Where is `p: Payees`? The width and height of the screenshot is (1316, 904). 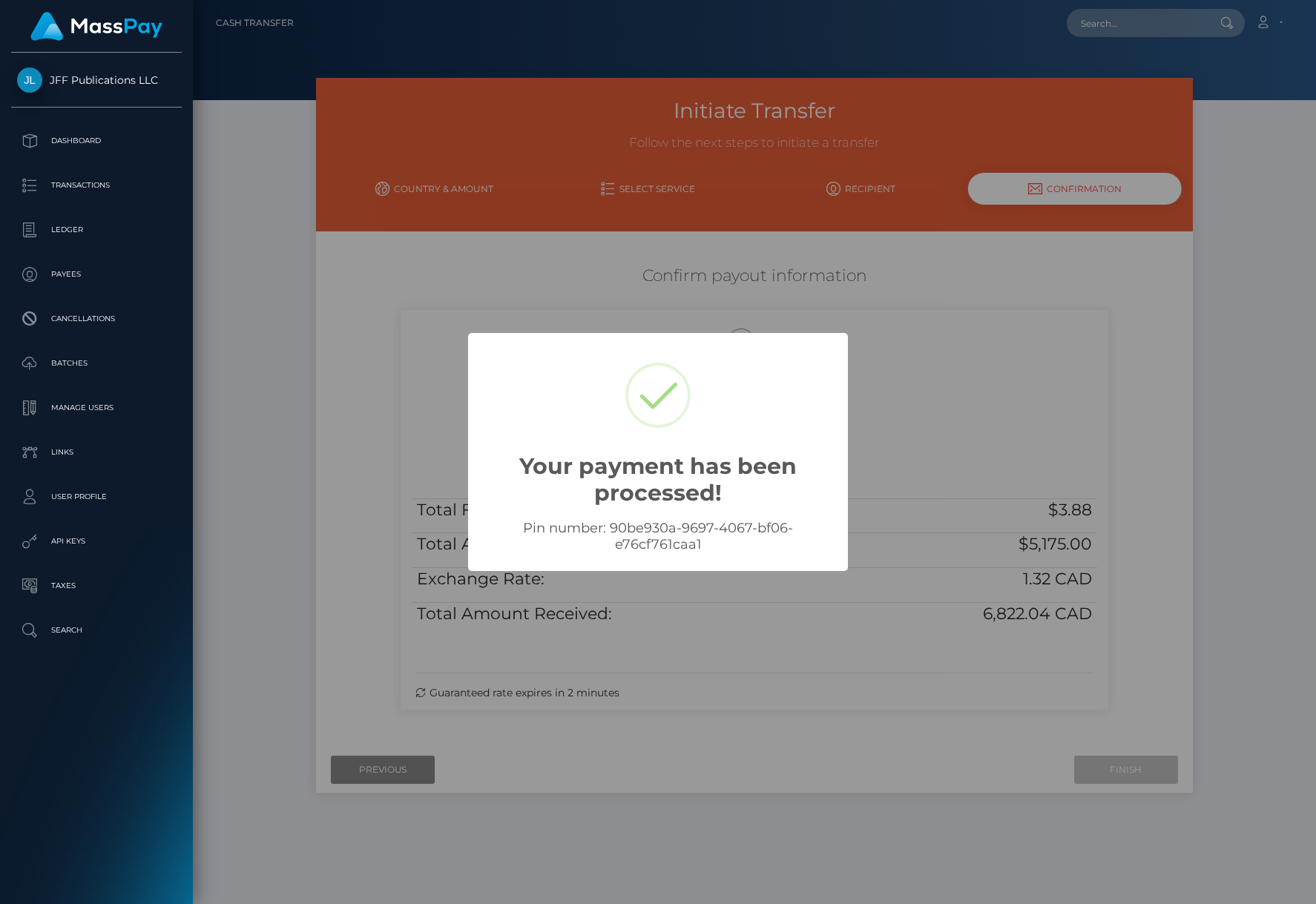
p: Payees is located at coordinates (97, 274).